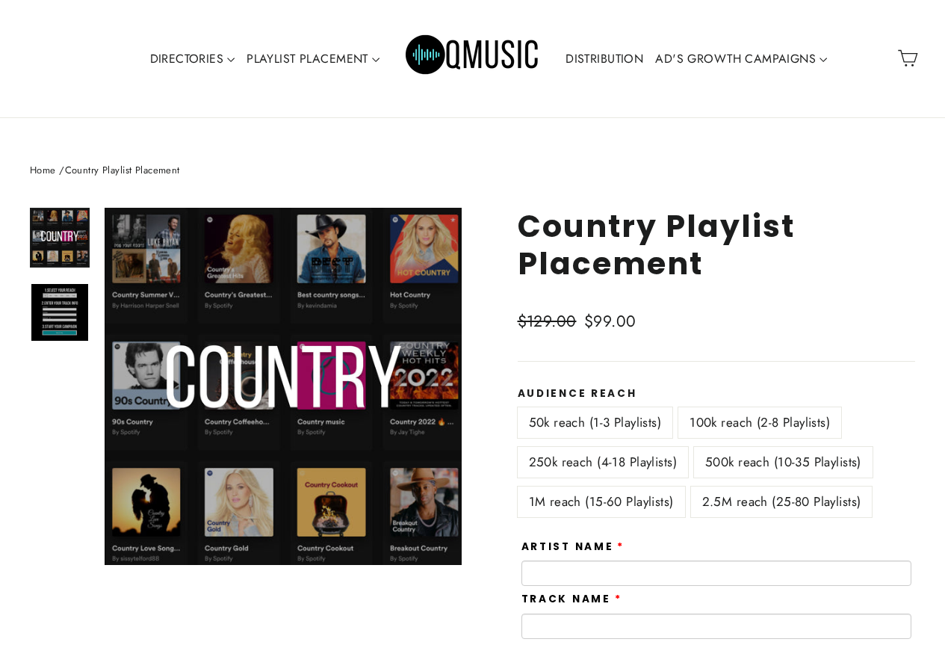 Image resolution: width=945 pixels, height=645 pixels. Describe the element at coordinates (193, 59) in the screenshot. I see `a: DIRECTORIES` at that location.